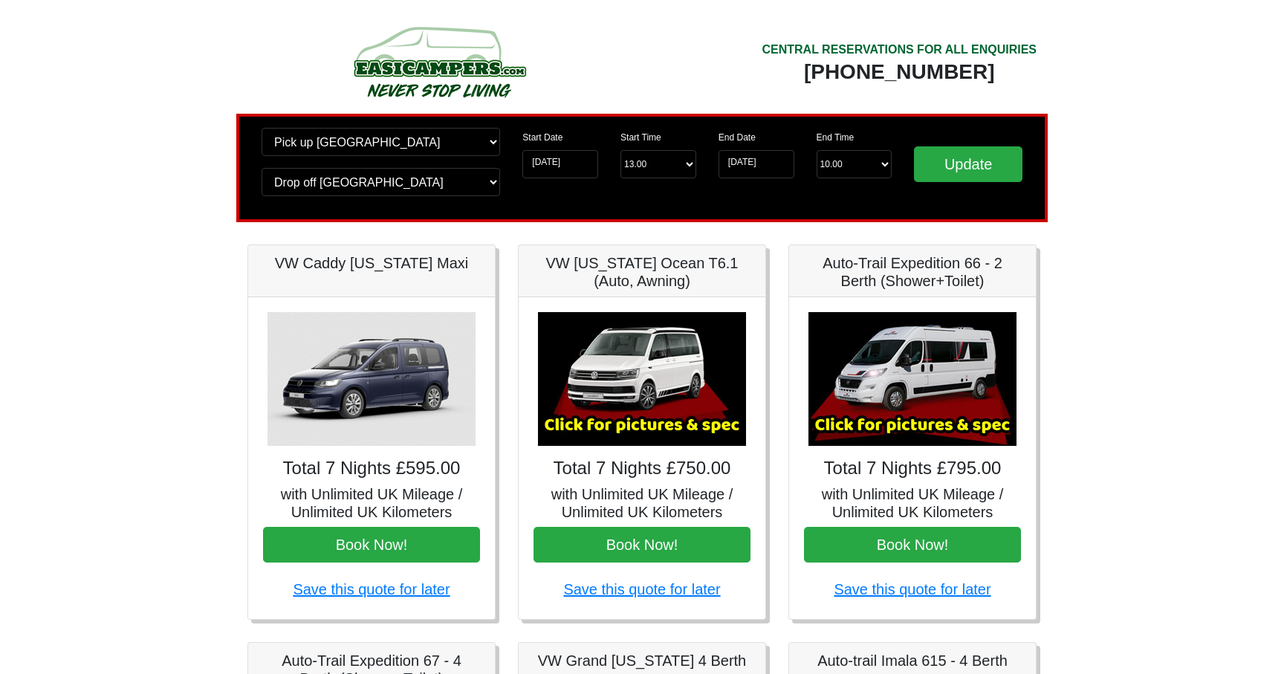 This screenshot has width=1284, height=674. Describe the element at coordinates (912, 660) in the screenshot. I see `h5: Auto-trail Imala 615 - 4 Berth` at that location.